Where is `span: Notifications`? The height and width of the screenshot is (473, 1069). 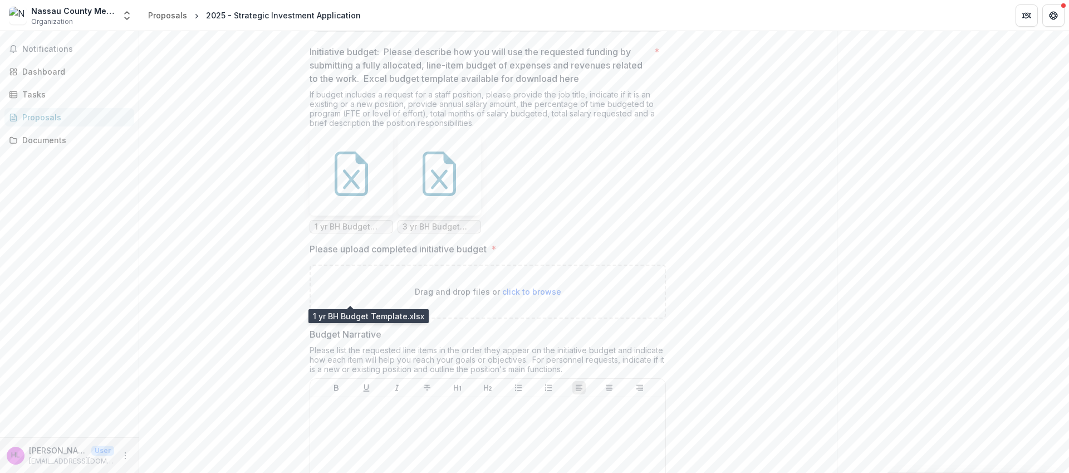 span: Notifications is located at coordinates (76, 49).